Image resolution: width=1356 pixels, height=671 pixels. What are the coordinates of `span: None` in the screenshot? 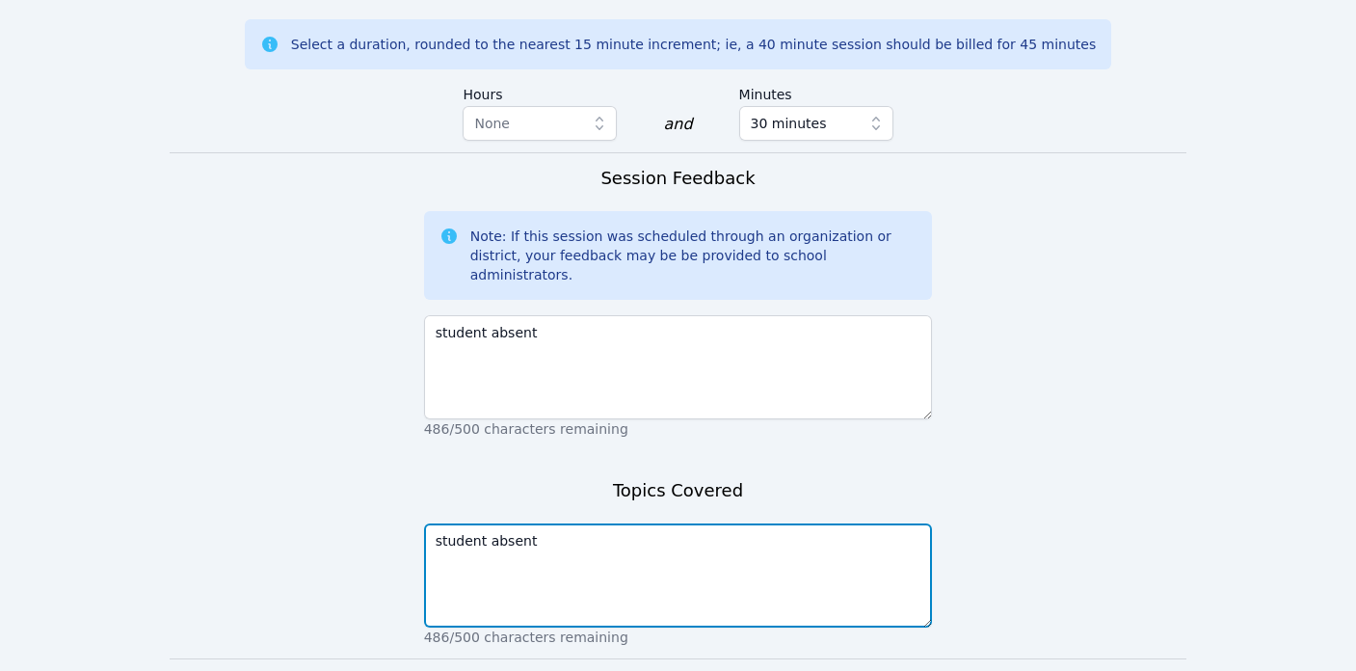 It's located at (491, 123).